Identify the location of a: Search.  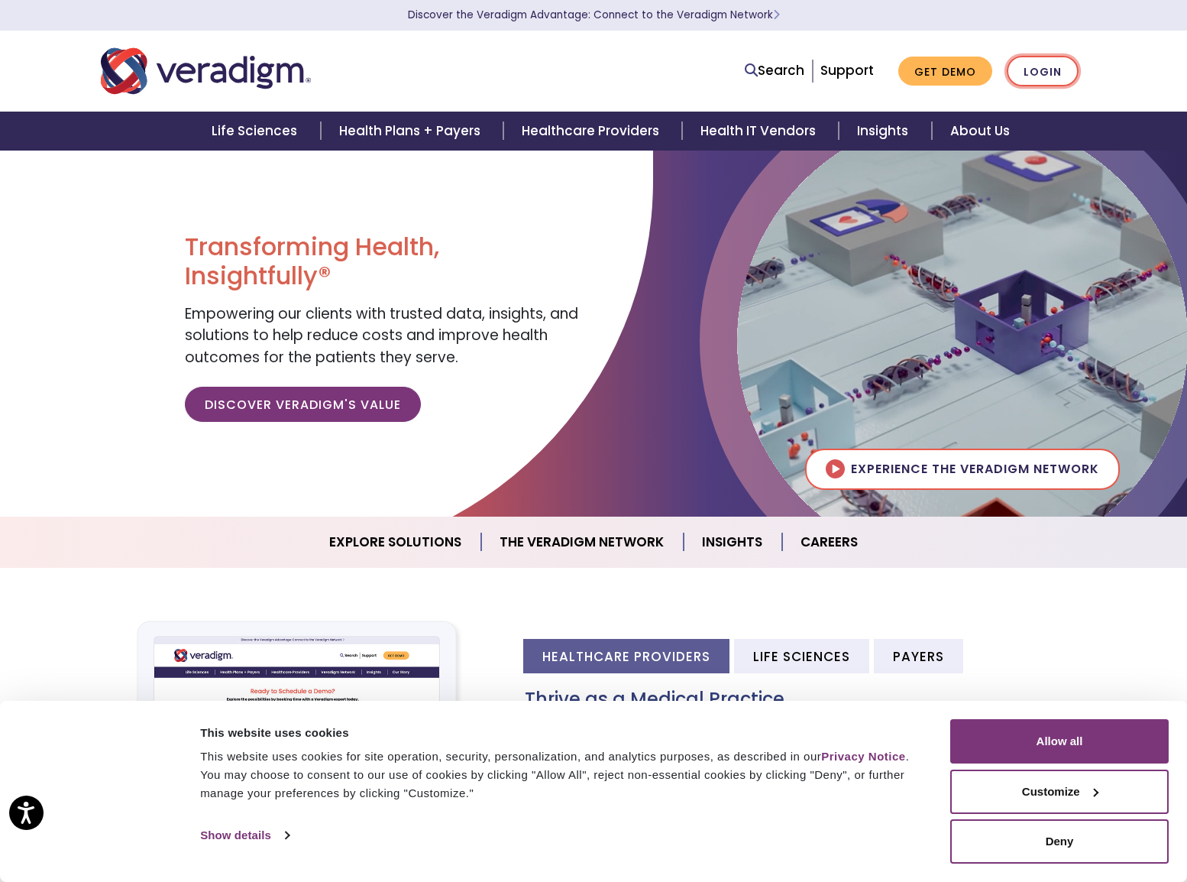
(775, 70).